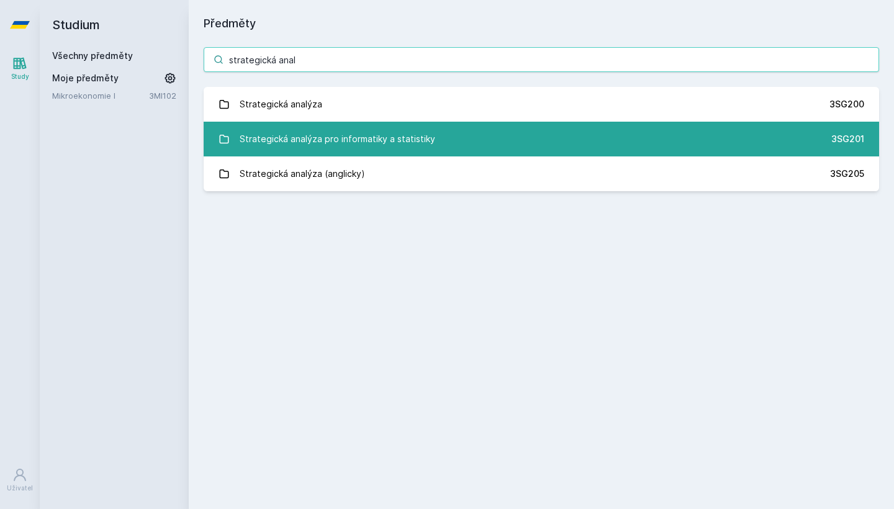 The width and height of the screenshot is (894, 509). I want to click on h1: Předměty, so click(541, 24).